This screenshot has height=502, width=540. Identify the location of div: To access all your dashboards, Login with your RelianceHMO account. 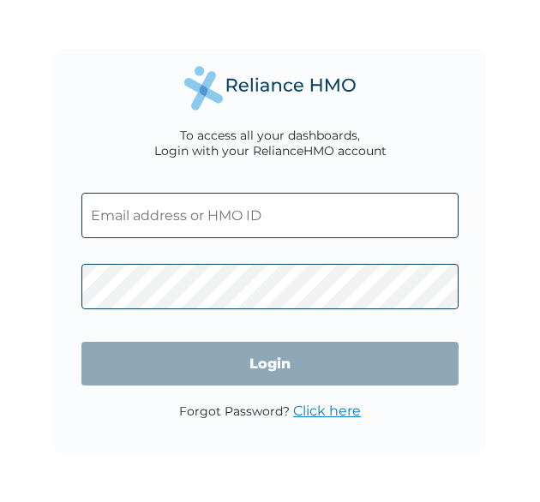
(270, 143).